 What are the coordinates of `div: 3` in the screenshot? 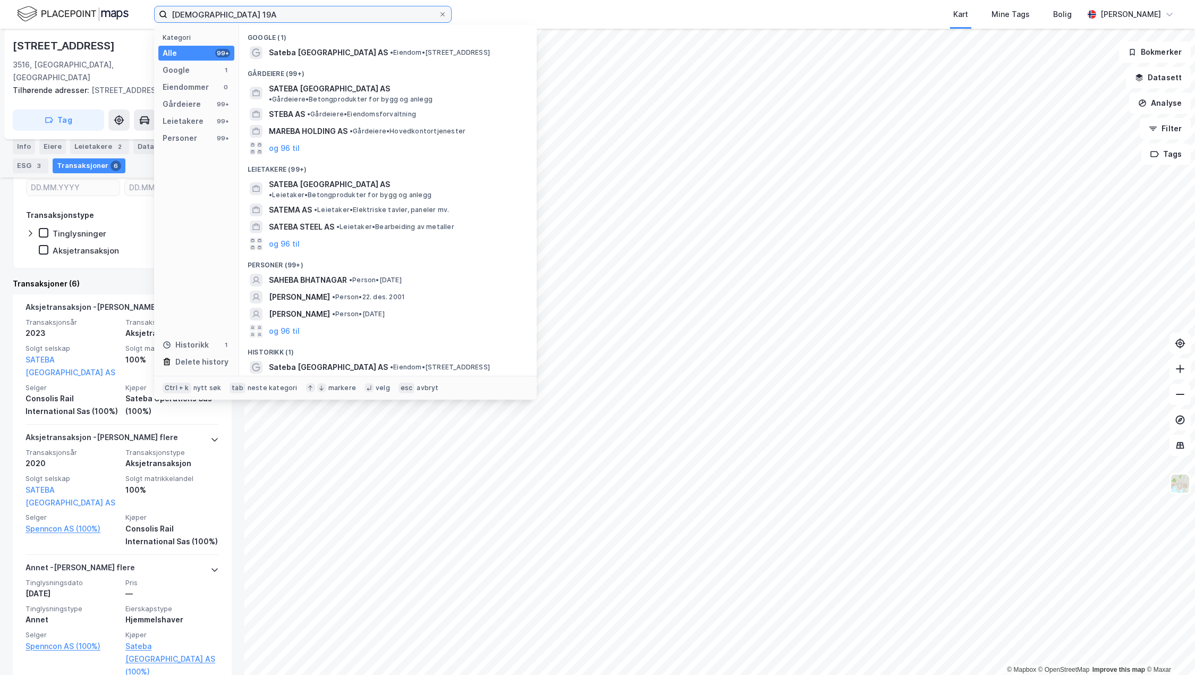 It's located at (39, 166).